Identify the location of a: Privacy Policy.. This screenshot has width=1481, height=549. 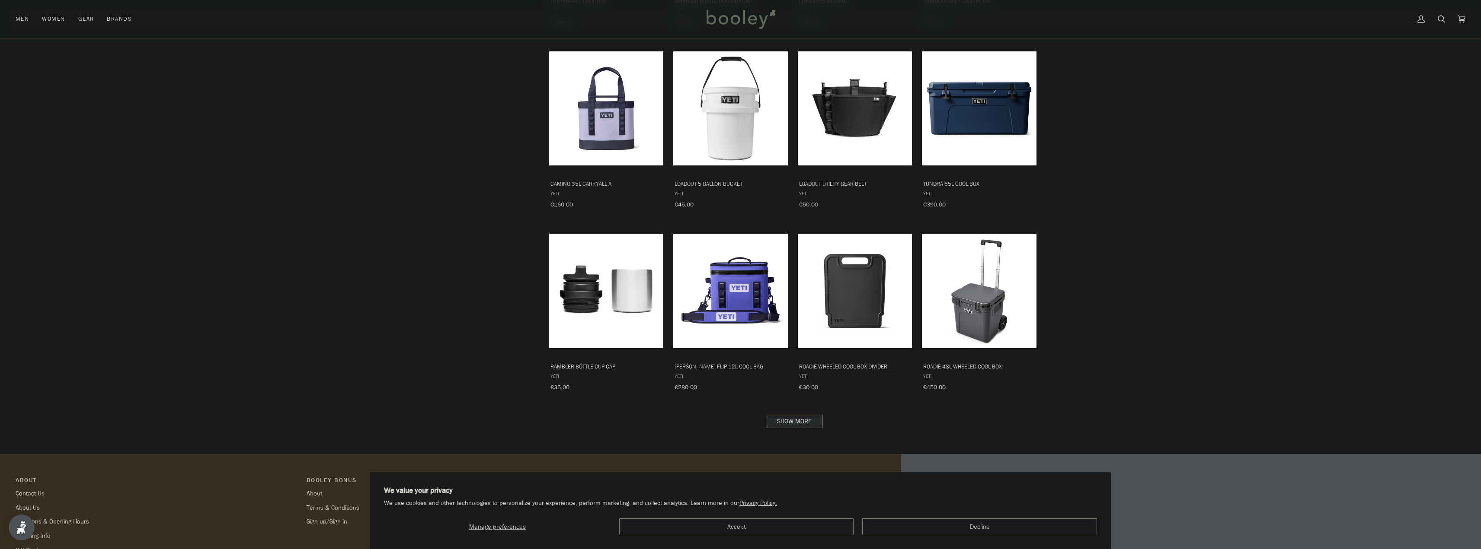
(758, 503).